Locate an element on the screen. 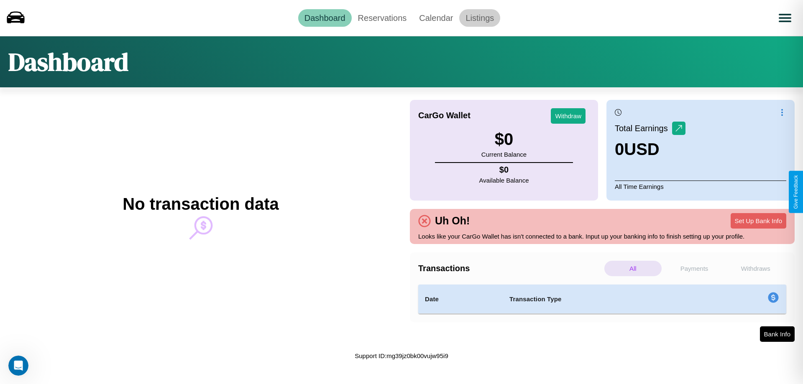 The height and width of the screenshot is (384, 803). button: Open menu is located at coordinates (785, 18).